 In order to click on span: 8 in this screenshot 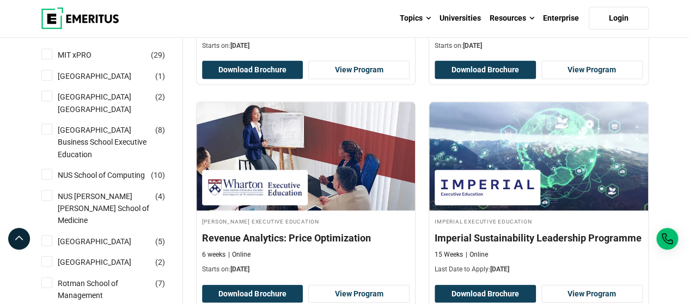, I will do `click(160, 130)`.